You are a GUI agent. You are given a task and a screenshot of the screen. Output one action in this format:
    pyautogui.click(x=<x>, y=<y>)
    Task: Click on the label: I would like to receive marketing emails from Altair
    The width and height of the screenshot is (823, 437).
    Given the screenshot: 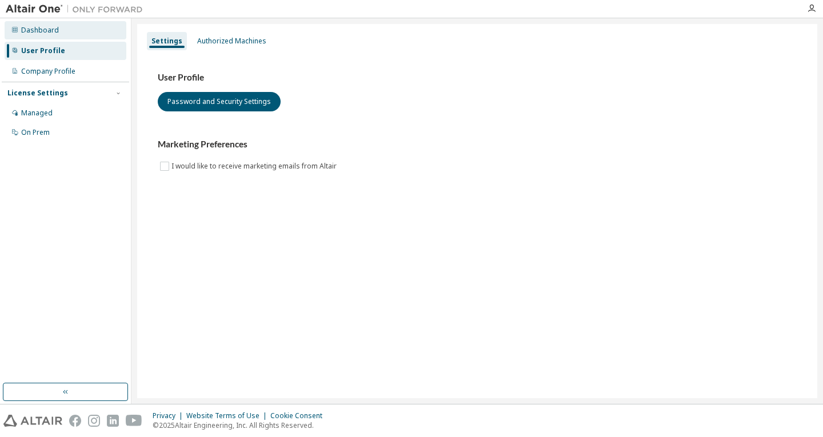 What is the action you would take?
    pyautogui.click(x=255, y=166)
    